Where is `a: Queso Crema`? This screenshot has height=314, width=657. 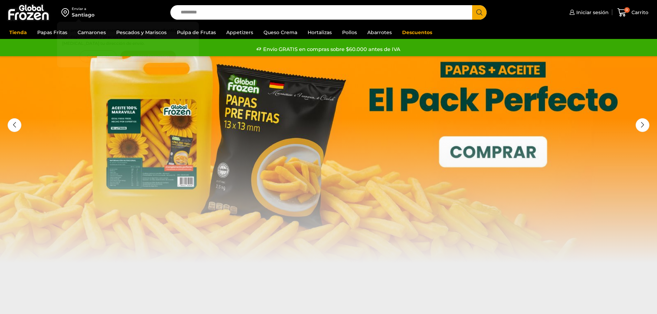
a: Queso Crema is located at coordinates (280, 32).